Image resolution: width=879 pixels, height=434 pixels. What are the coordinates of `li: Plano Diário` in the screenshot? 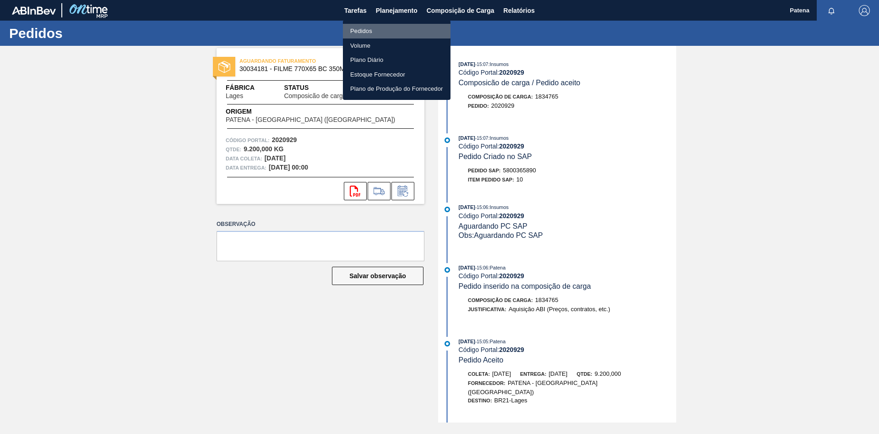 It's located at (397, 60).